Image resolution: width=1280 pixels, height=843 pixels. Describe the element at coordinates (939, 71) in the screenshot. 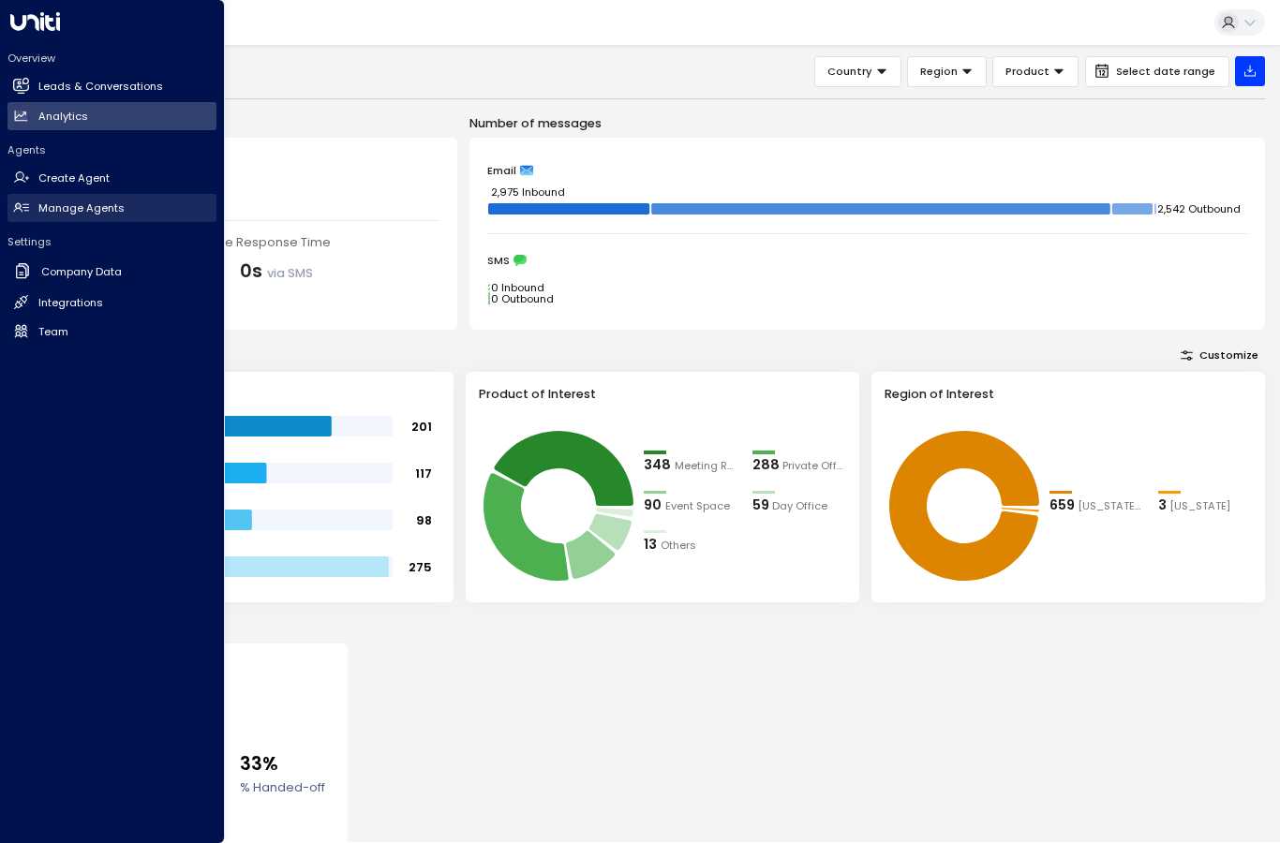

I see `span: Region` at that location.